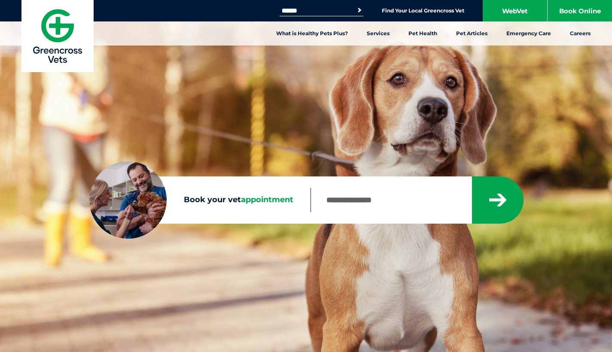 This screenshot has height=352, width=612. What do you see at coordinates (581, 34) in the screenshot?
I see `a: Careers` at bounding box center [581, 34].